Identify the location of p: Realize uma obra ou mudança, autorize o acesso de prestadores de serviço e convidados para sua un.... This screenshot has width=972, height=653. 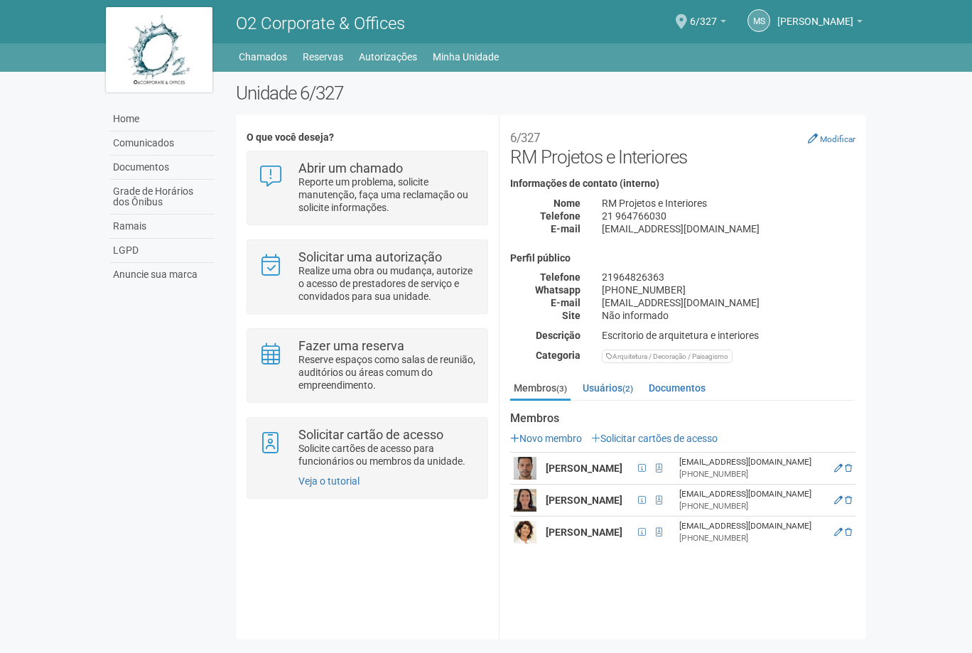
(387, 283).